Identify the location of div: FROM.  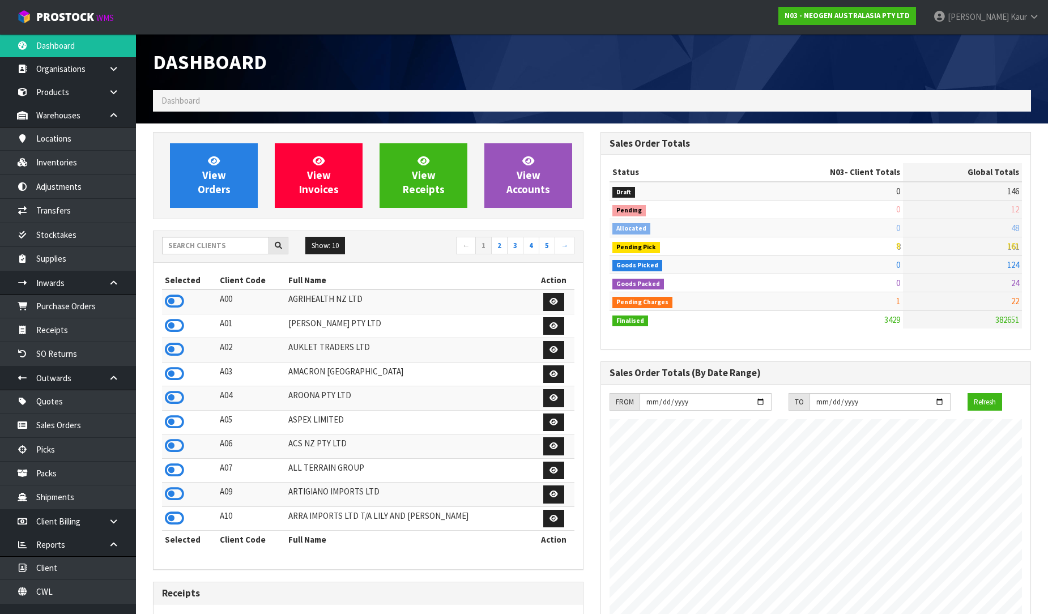
(624, 402).